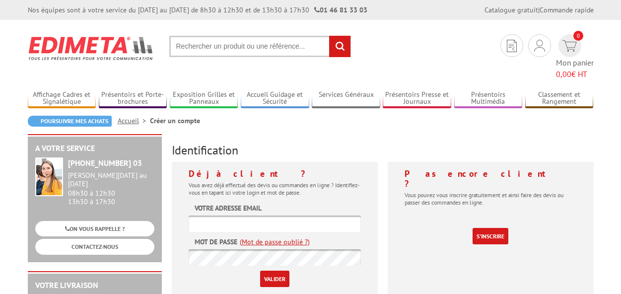 This screenshot has width=621, height=294. I want to click on p: Vous avez déjà effectué des devis ou commandes en ligne ? Identifiez-vous en tapant ici votre log..., so click(274, 188).